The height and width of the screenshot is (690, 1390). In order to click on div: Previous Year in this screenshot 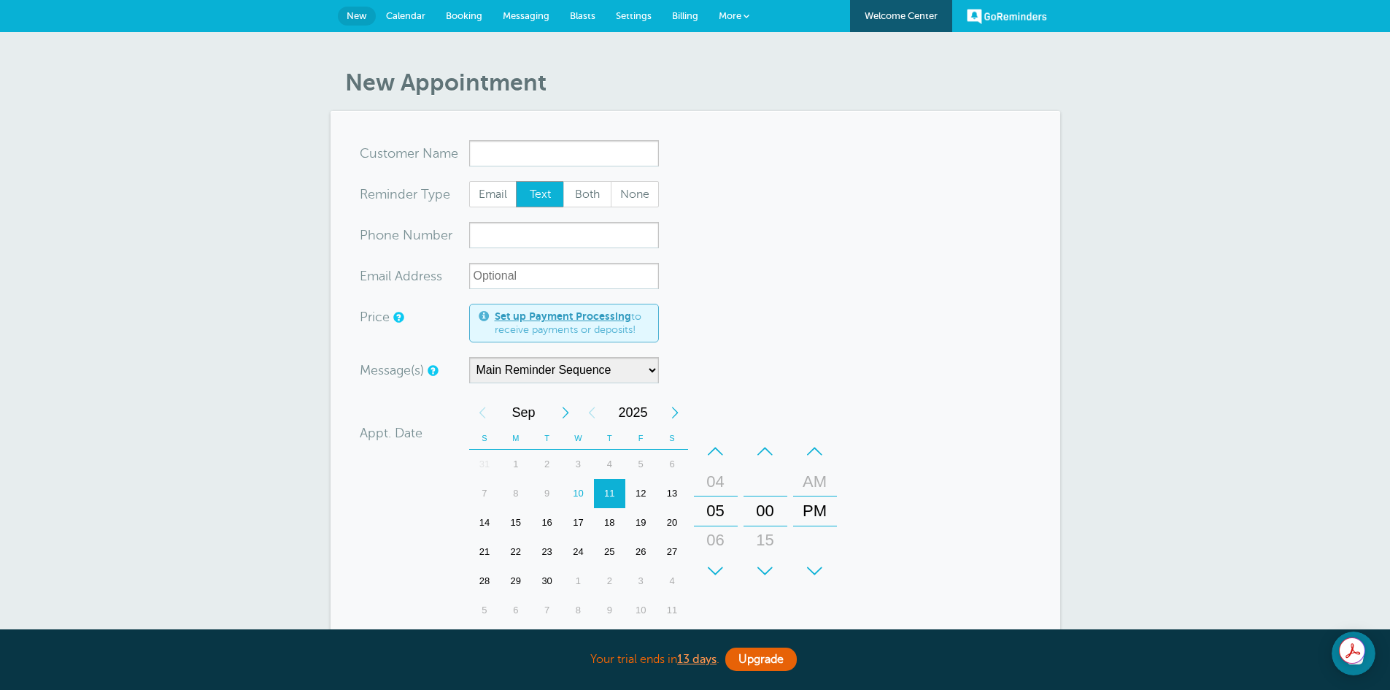, I will do `click(592, 412)`.